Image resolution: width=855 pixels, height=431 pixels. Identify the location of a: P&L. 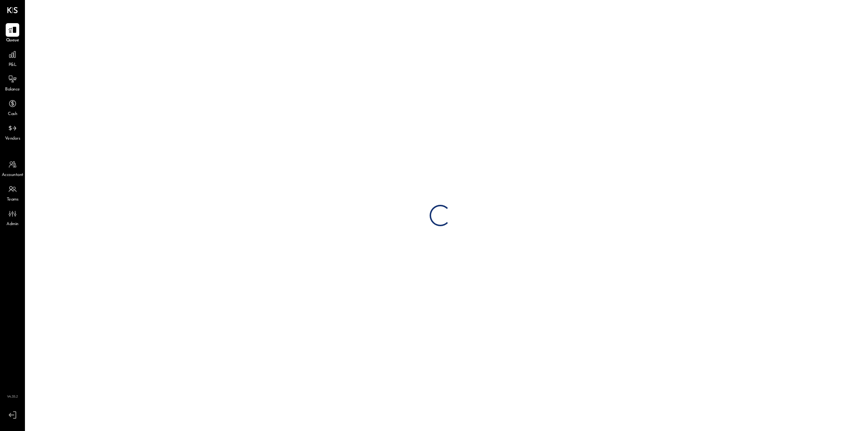
(12, 58).